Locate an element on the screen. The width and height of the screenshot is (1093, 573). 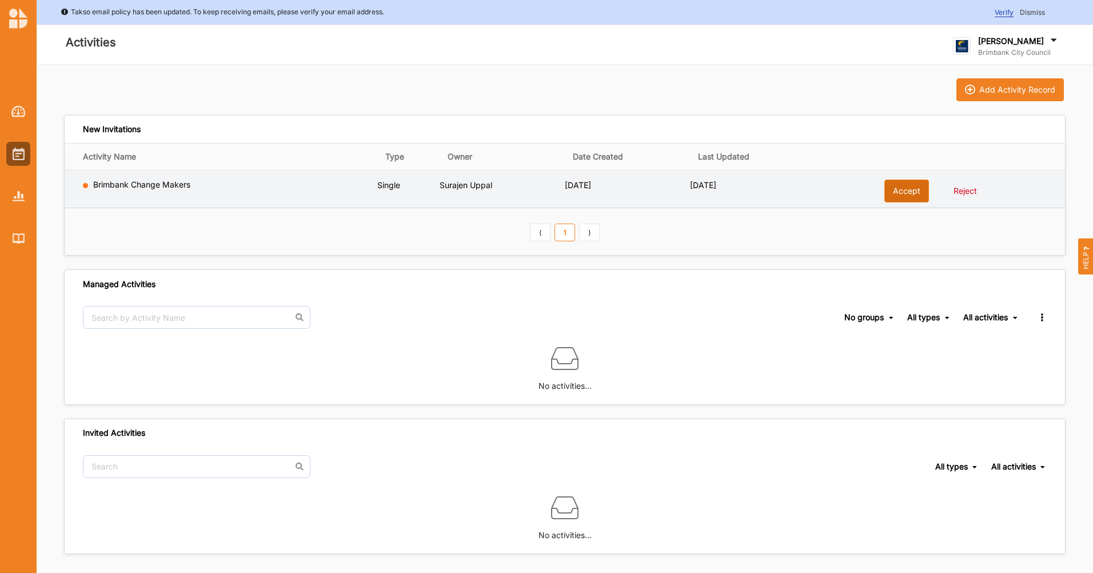
input: Search by Activity Name is located at coordinates (197, 317).